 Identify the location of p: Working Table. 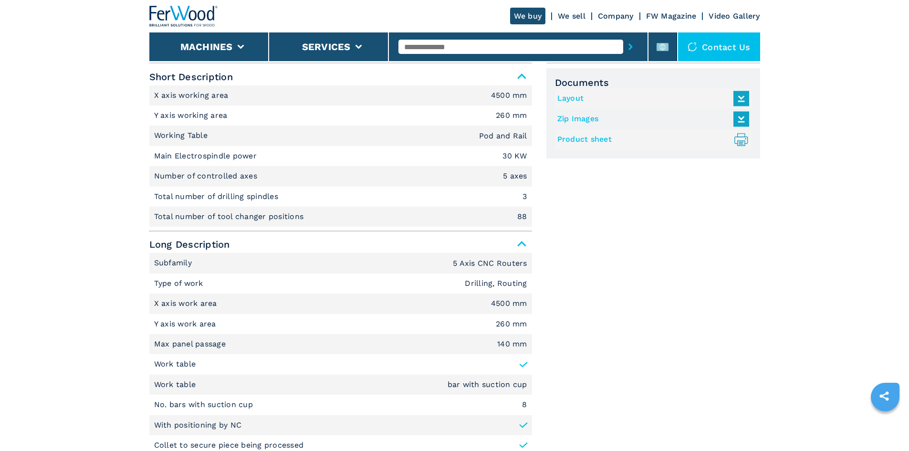
(182, 136).